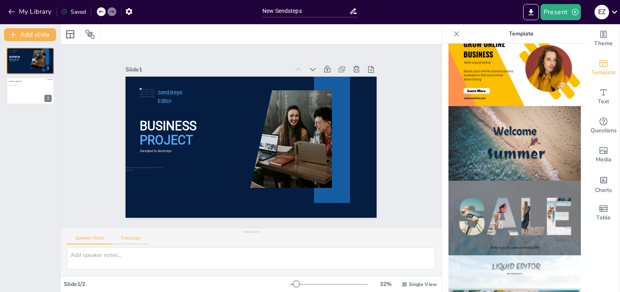 This screenshot has height=292, width=620. What do you see at coordinates (521, 34) in the screenshot?
I see `p: Template` at bounding box center [521, 34].